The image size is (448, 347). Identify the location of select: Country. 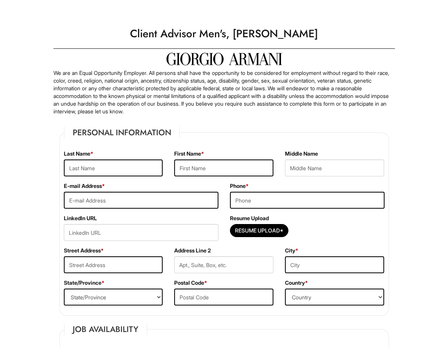
(335, 297).